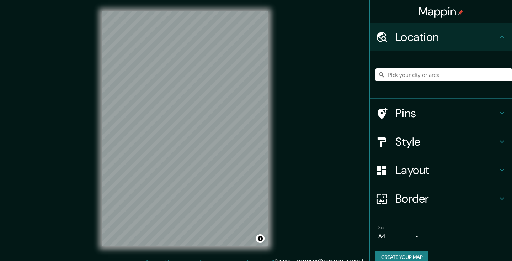 This screenshot has height=261, width=512. I want to click on h4: Border, so click(447, 198).